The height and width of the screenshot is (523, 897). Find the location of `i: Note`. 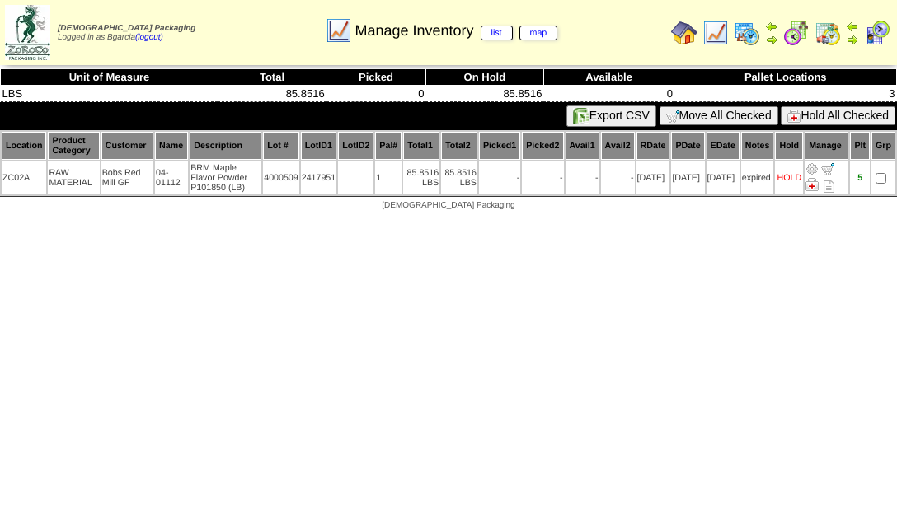

i: Note is located at coordinates (828, 186).